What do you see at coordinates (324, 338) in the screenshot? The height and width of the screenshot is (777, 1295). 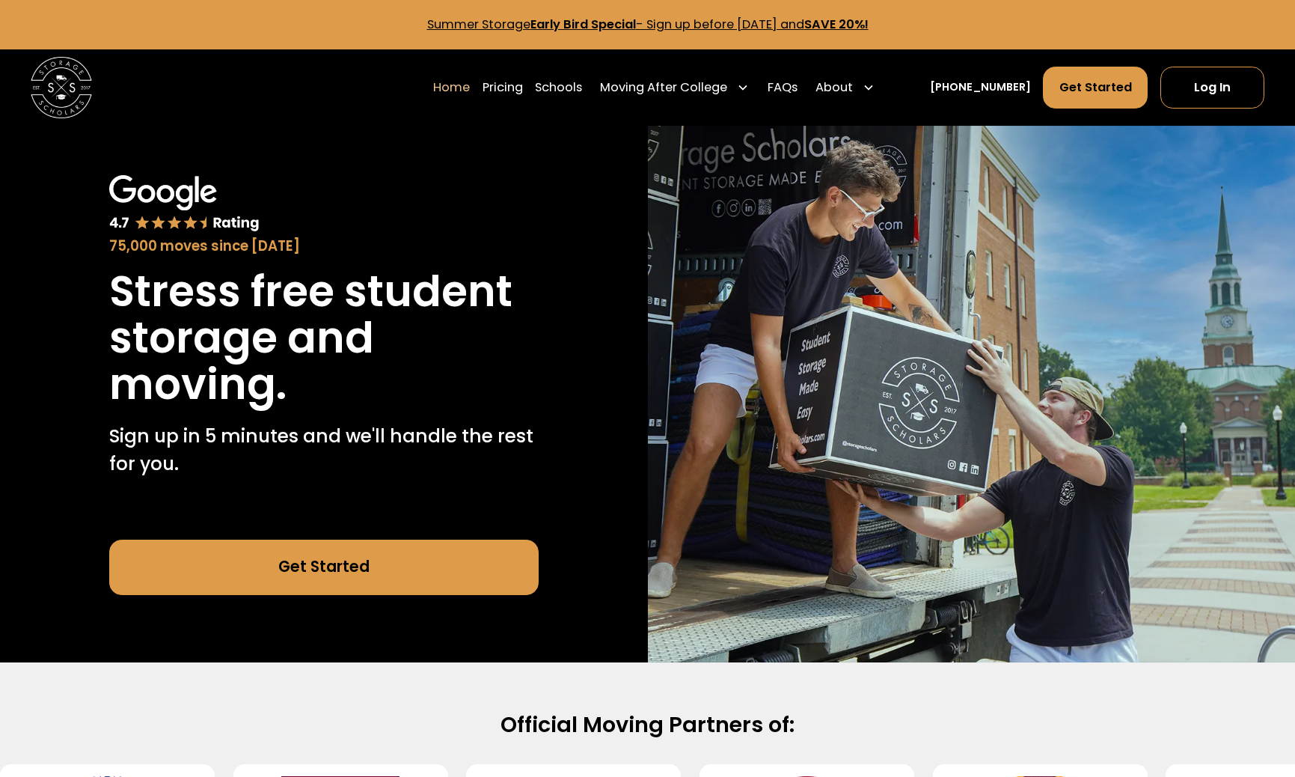 I see `h1: Stress free student storage and moving.` at bounding box center [324, 338].